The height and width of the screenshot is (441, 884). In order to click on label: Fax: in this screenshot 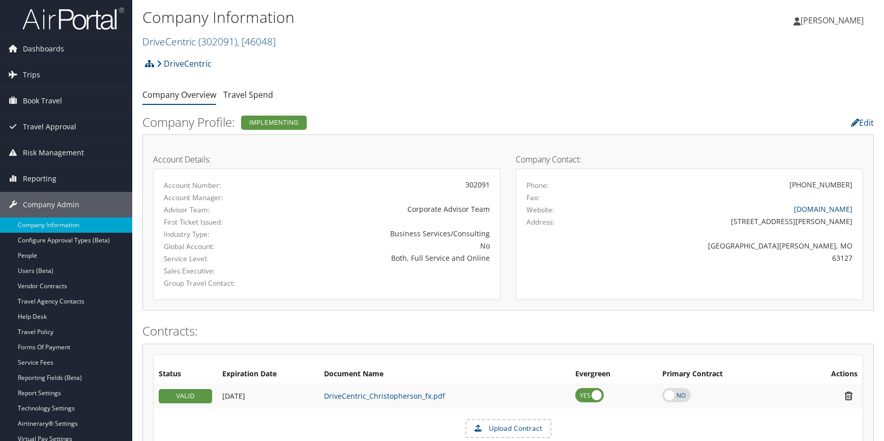, I will do `click(533, 197)`.